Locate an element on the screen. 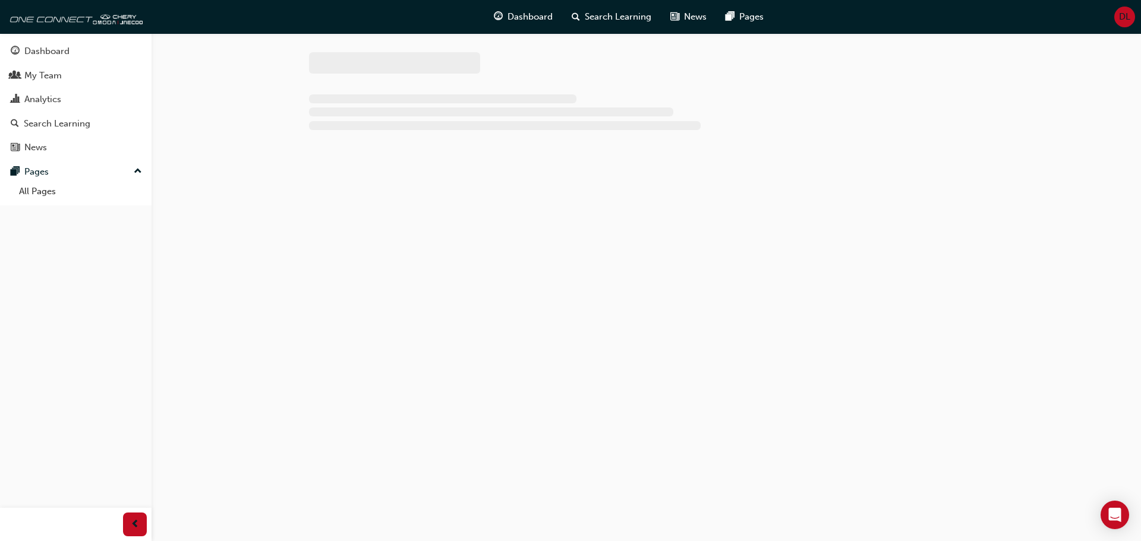 The image size is (1141, 541). button: DashboardMy TeamAnalyticsSearch LearningNews is located at coordinates (75, 99).